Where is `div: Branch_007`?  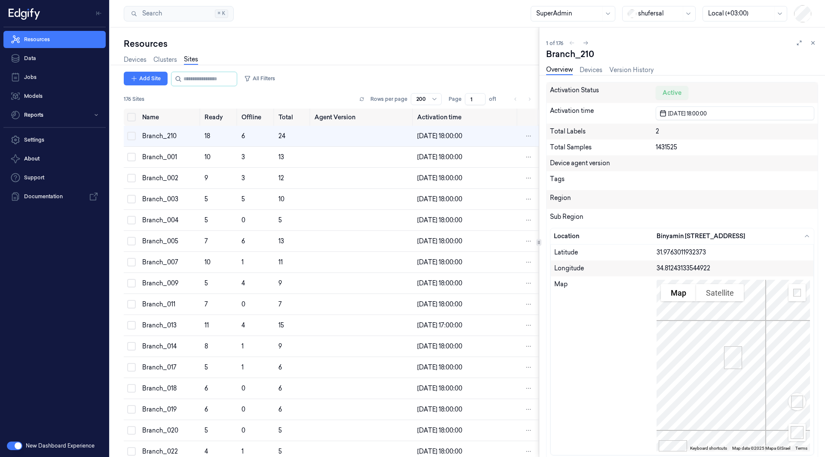 div: Branch_007 is located at coordinates (170, 262).